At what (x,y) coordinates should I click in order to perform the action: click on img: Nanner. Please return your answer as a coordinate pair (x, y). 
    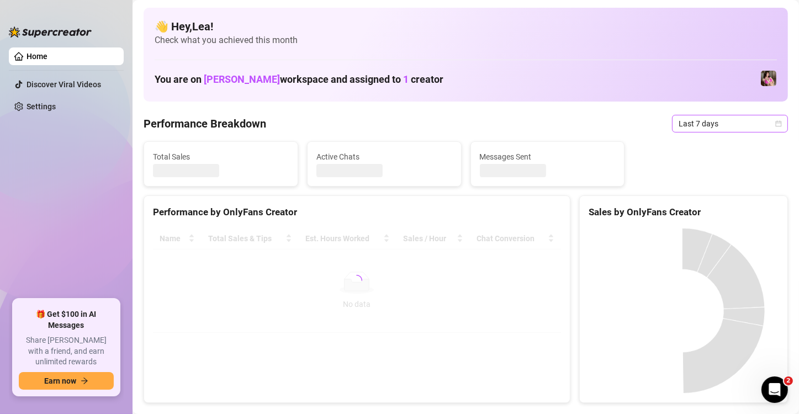
    Looking at the image, I should click on (769, 78).